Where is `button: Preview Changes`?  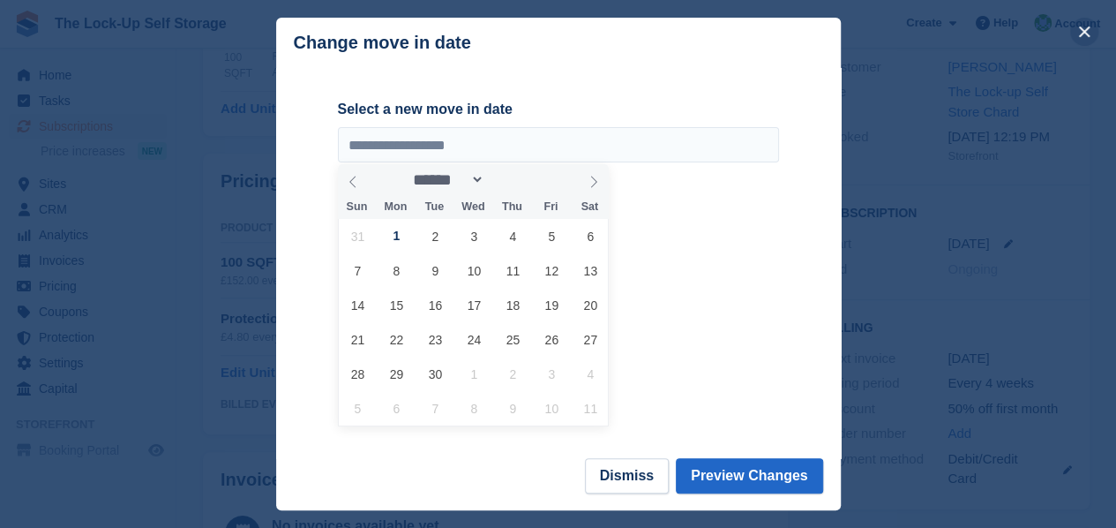 button: Preview Changes is located at coordinates (749, 476).